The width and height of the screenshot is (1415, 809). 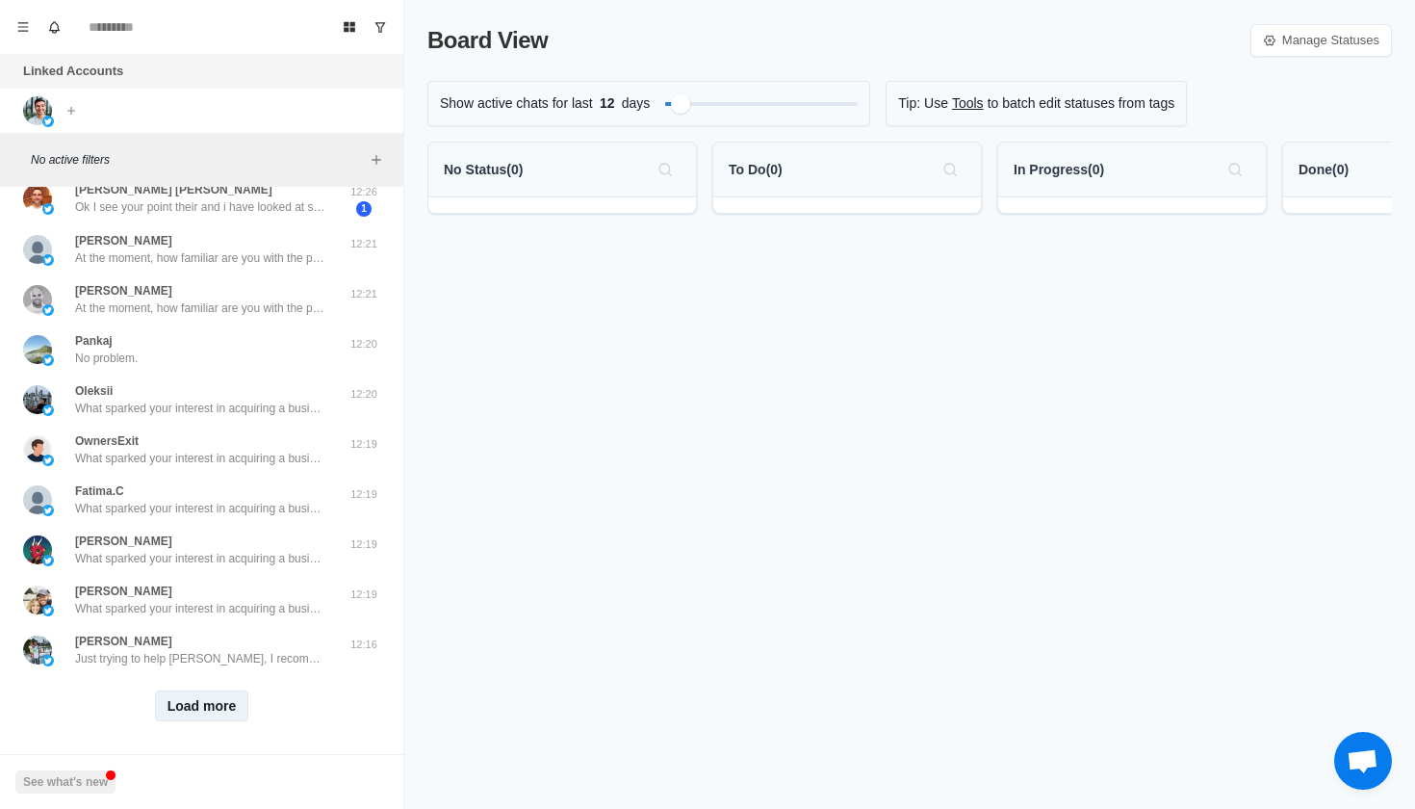 I want to click on button: Notifications, so click(x=54, y=27).